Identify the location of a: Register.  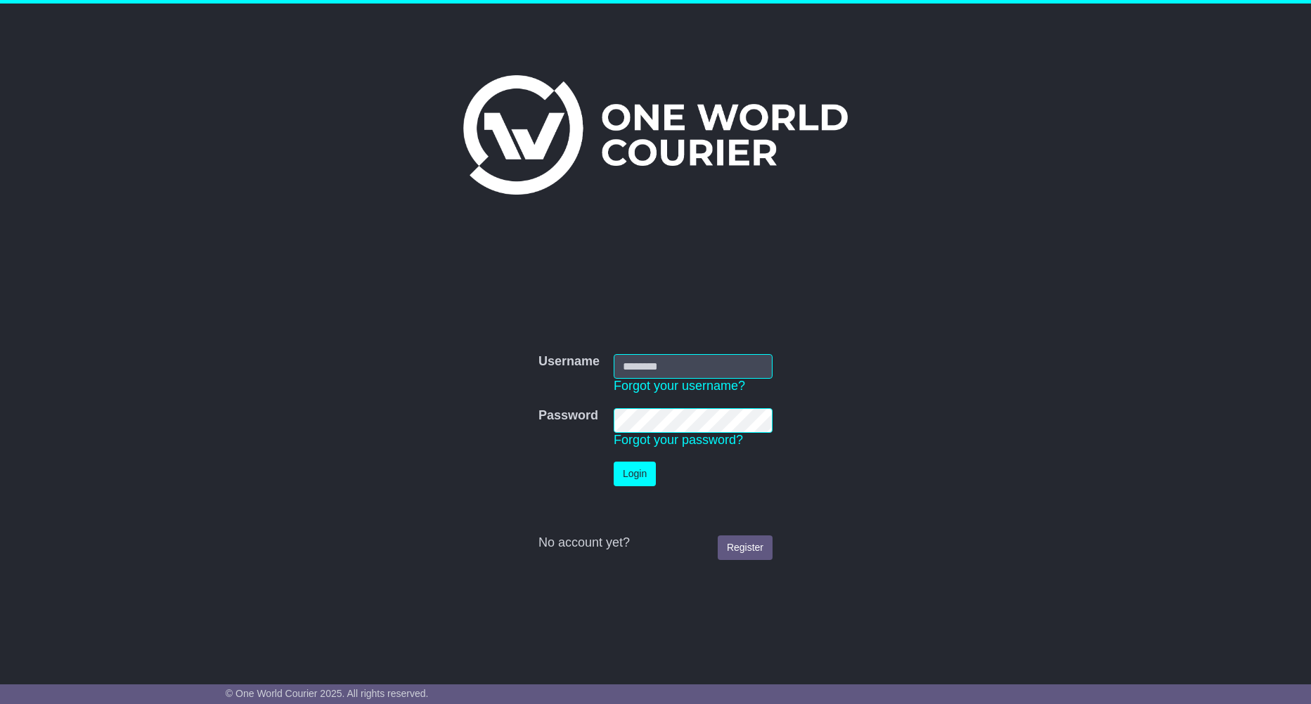
(745, 547).